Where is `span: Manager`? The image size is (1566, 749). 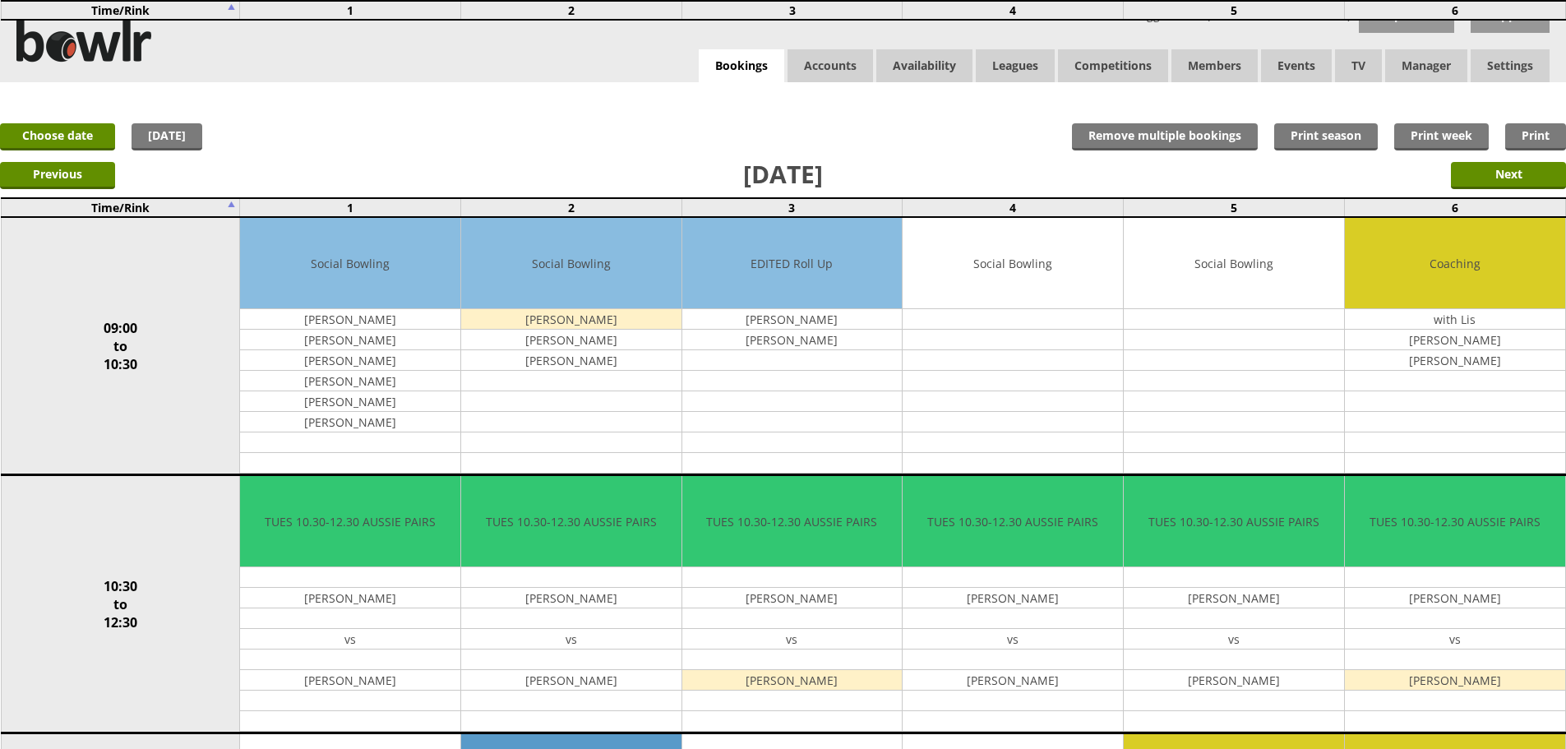
span: Manager is located at coordinates (1426, 66).